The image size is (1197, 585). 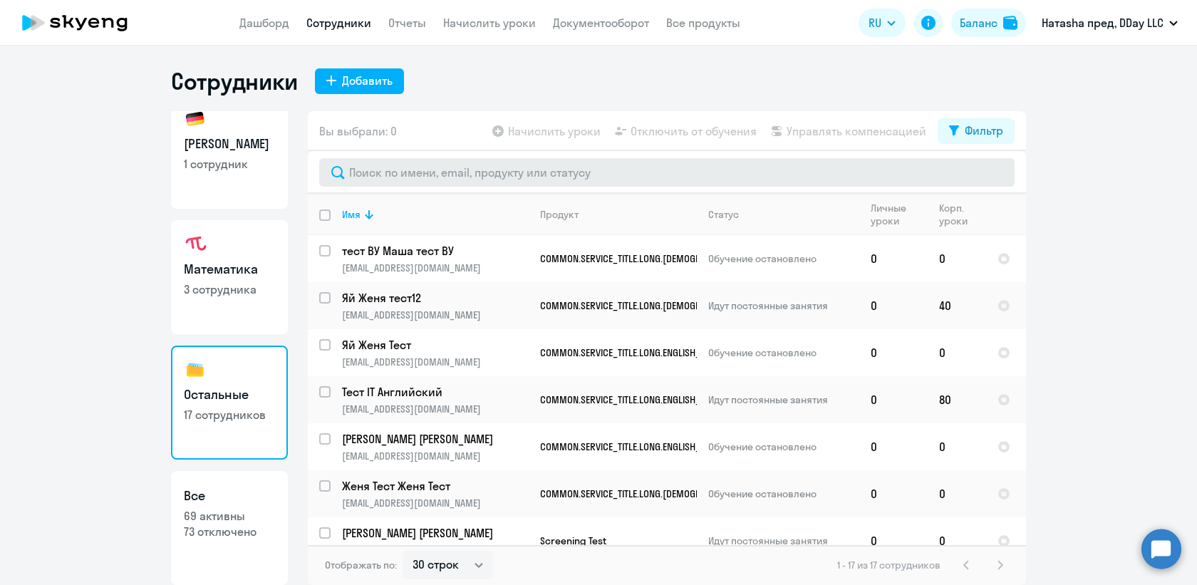 What do you see at coordinates (234, 81) in the screenshot?
I see `h1: Сотрудники` at bounding box center [234, 81].